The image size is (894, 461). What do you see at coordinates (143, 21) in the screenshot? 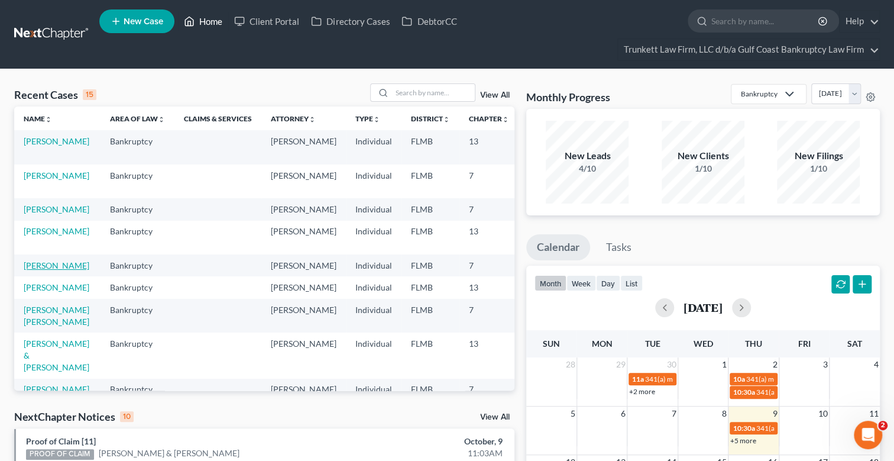
I see `span: New Case` at bounding box center [143, 21].